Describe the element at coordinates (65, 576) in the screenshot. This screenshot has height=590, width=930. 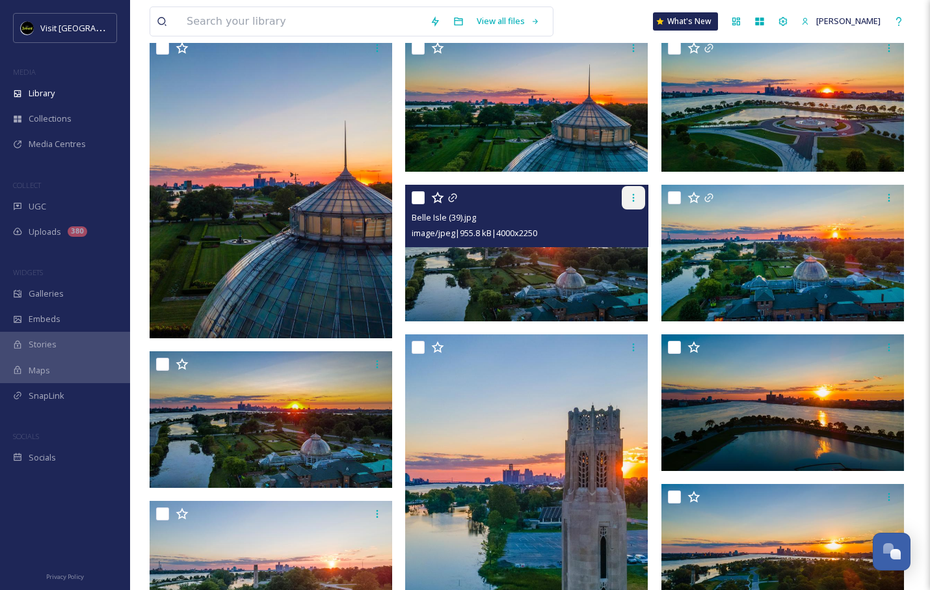
I see `a: Privacy Policy` at that location.